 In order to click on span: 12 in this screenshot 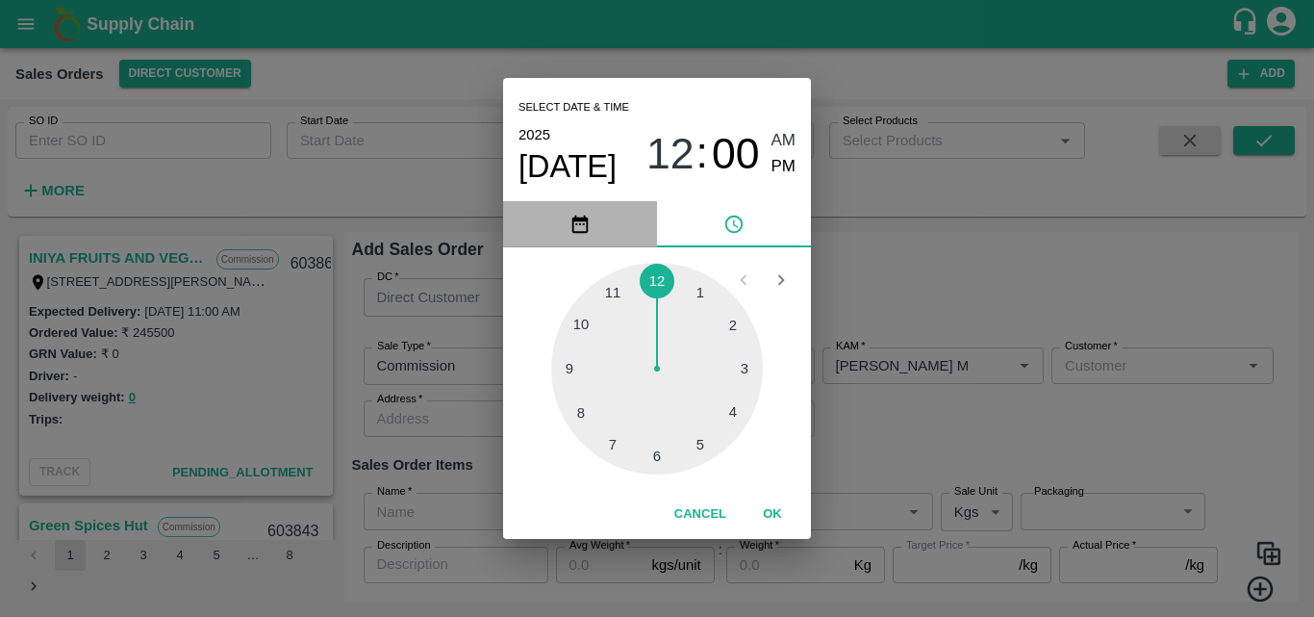, I will do `click(671, 154)`.